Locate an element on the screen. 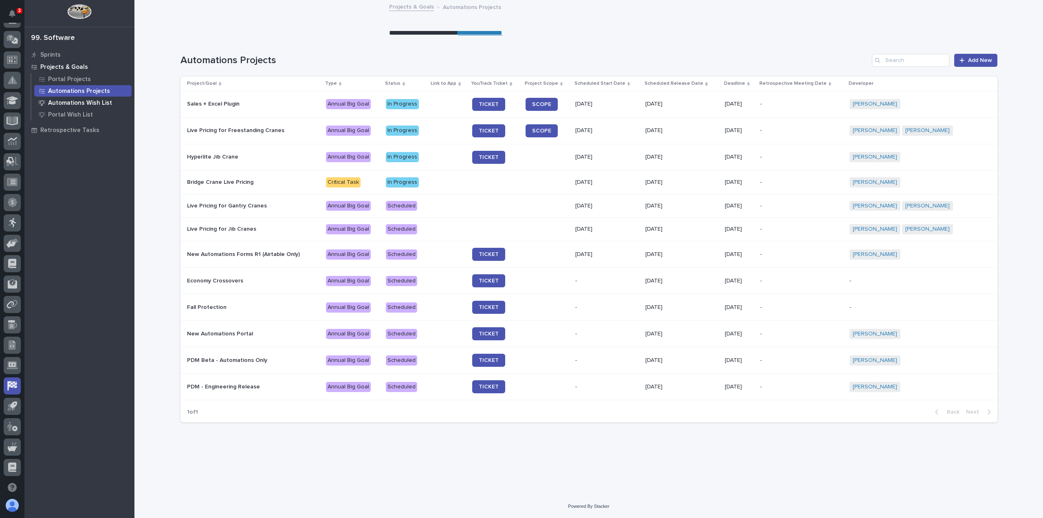 This screenshot has height=518, width=1043. p: Economy Crossovers is located at coordinates (253, 281).